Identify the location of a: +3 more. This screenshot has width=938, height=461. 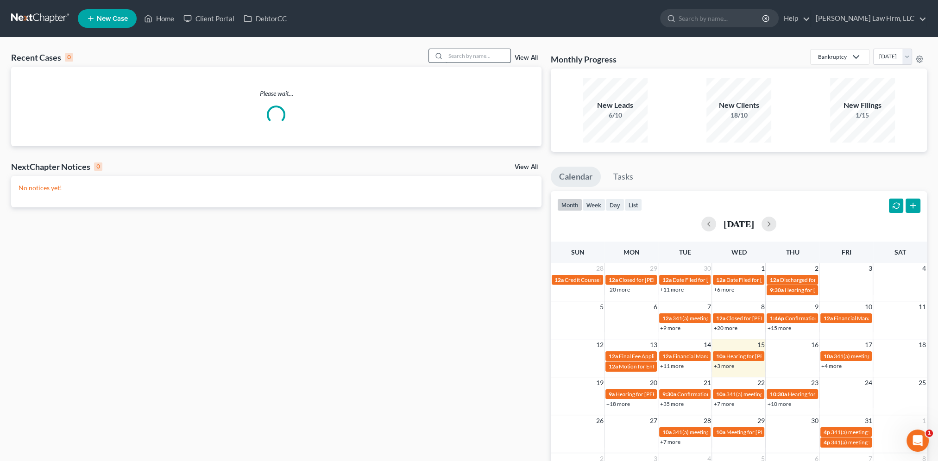
(723, 366).